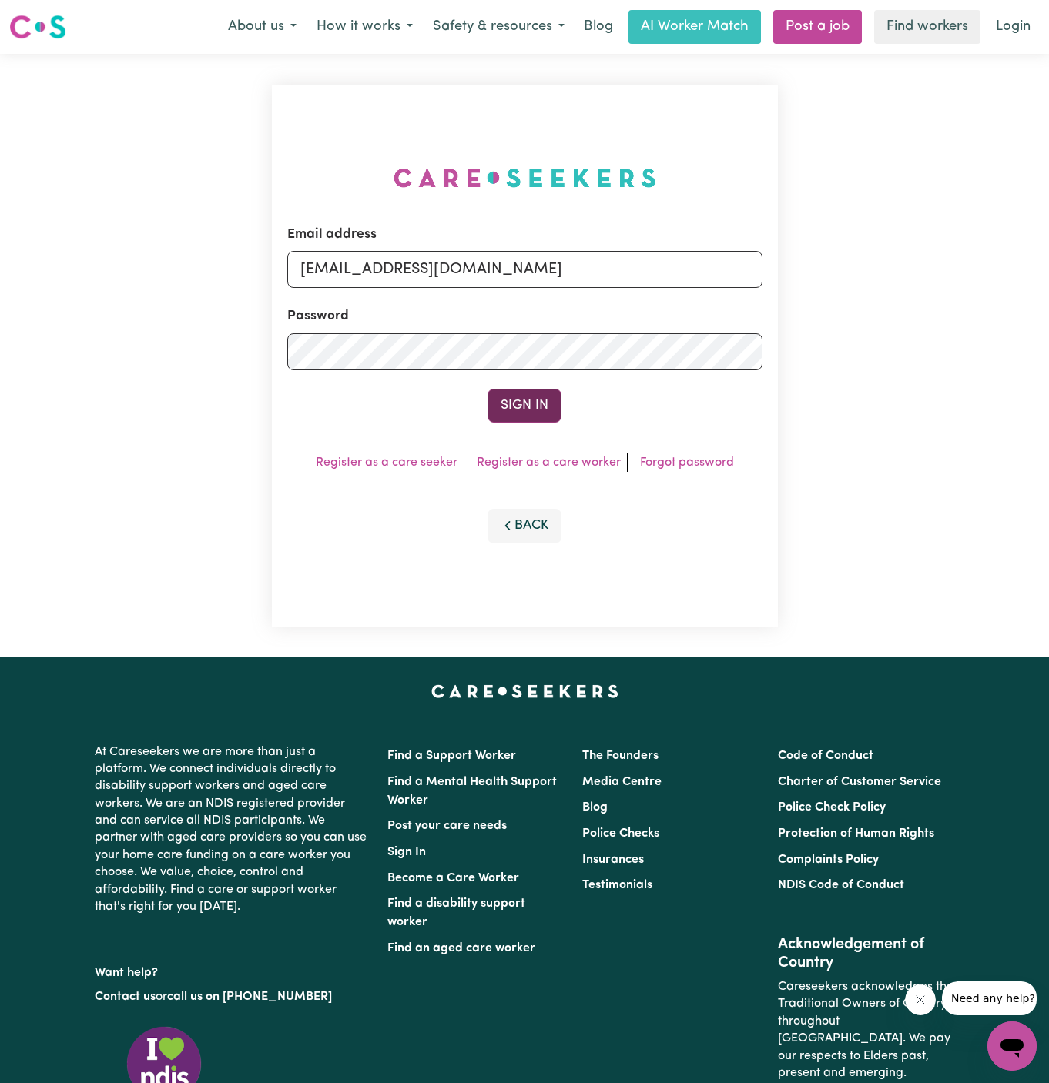 The height and width of the screenshot is (1083, 1049). Describe the element at coordinates (841, 885) in the screenshot. I see `a: NDIS Code of Conduct` at that location.